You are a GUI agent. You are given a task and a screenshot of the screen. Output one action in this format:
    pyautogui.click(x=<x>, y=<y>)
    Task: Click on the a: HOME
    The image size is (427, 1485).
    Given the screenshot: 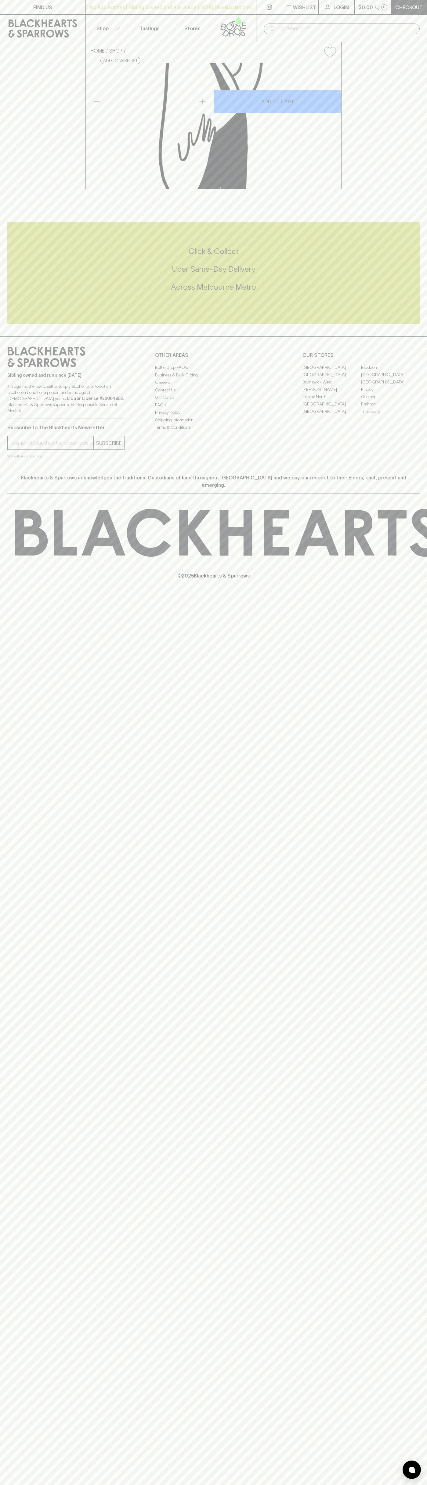 What is the action you would take?
    pyautogui.click(x=98, y=51)
    